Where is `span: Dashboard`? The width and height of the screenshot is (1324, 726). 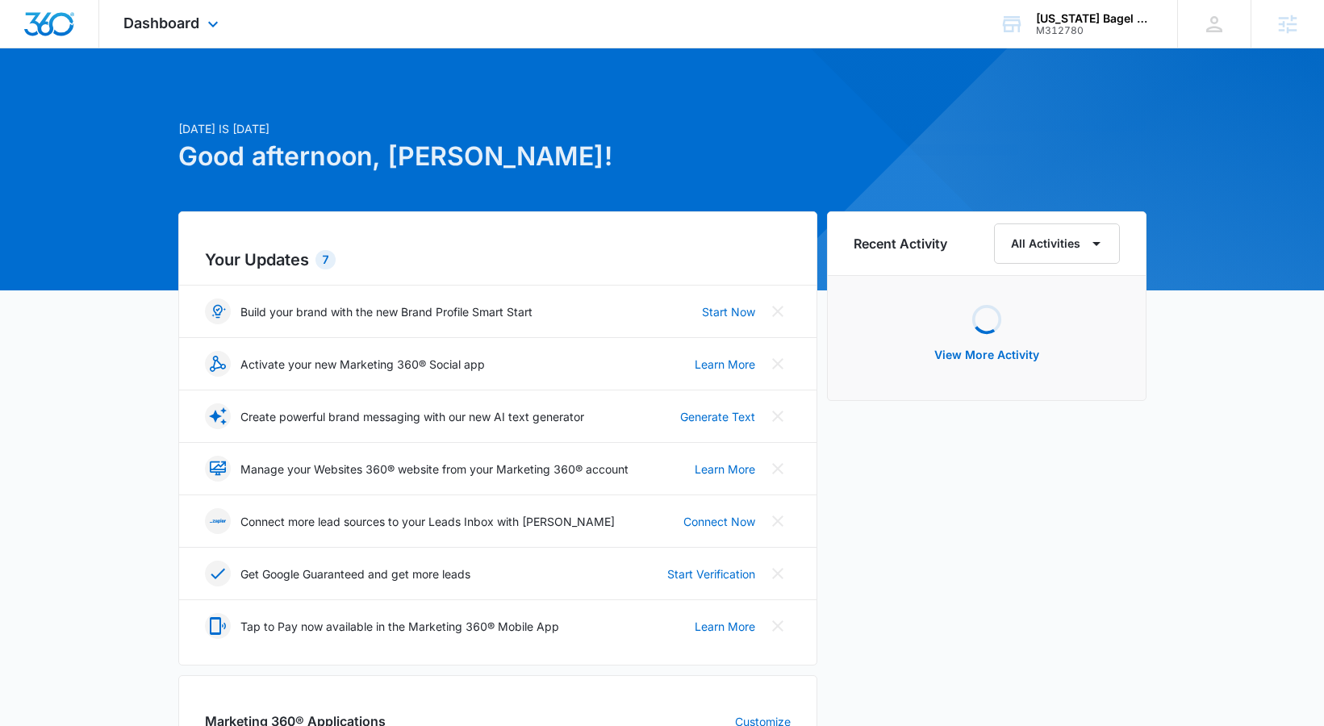
span: Dashboard is located at coordinates (161, 23).